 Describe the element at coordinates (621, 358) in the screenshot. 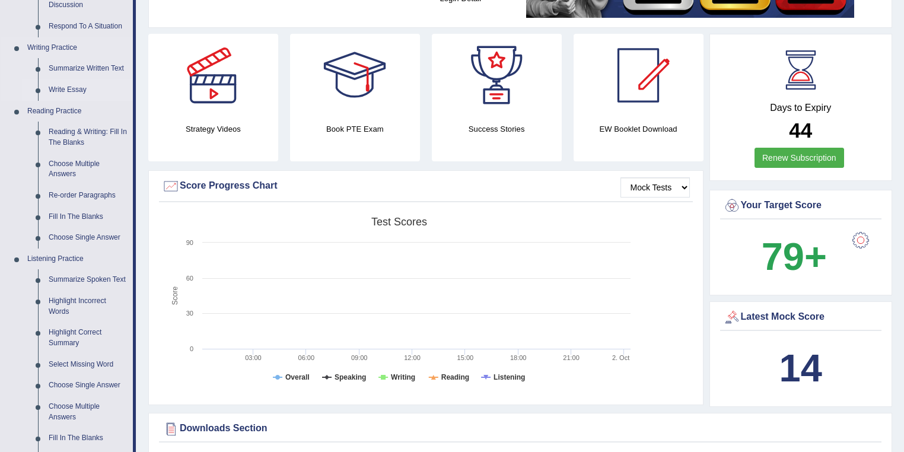

I see `tspan: 2. Oct` at that location.